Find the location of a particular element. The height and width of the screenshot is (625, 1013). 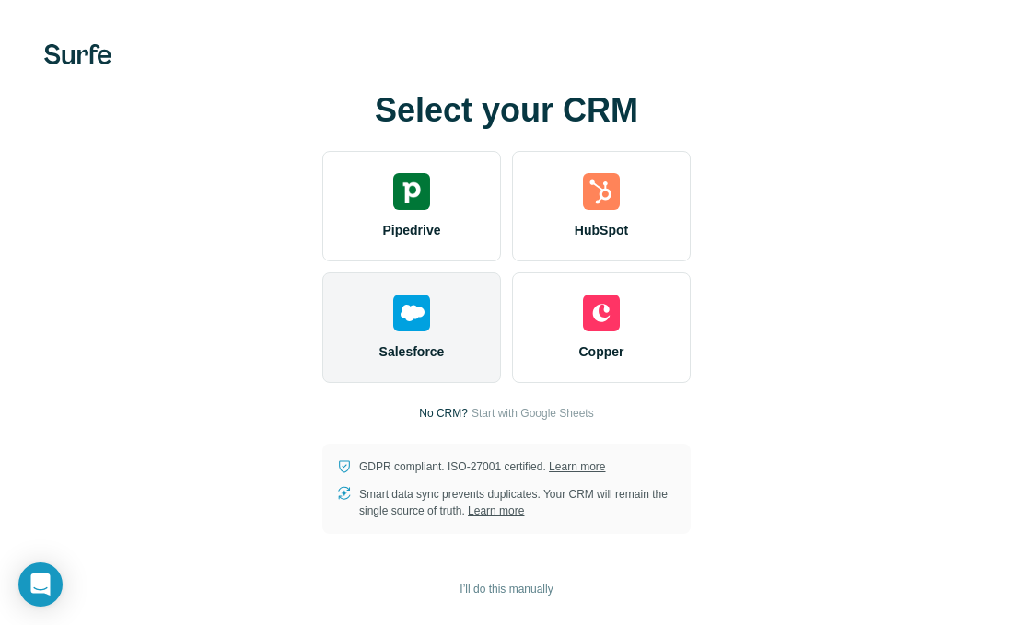

span: Pipedrive is located at coordinates (411, 230).